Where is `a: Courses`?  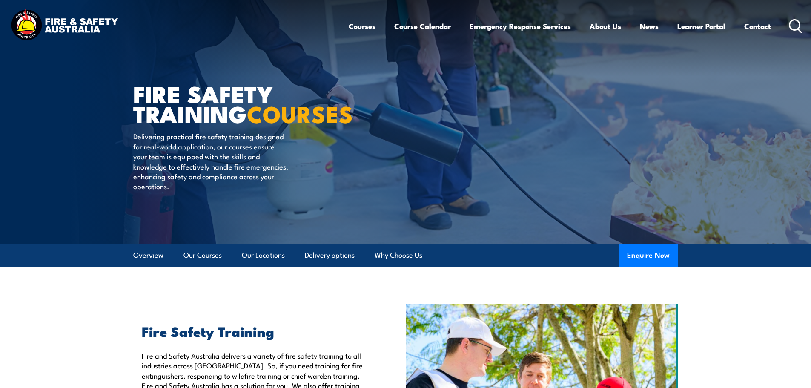 a: Courses is located at coordinates (362, 26).